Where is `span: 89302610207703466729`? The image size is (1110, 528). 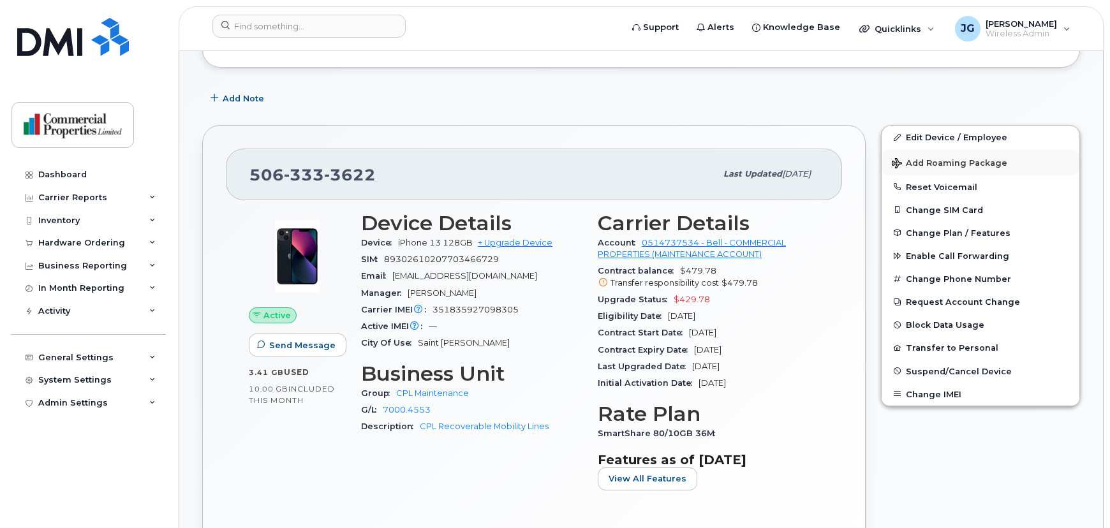 span: 89302610207703466729 is located at coordinates (441, 259).